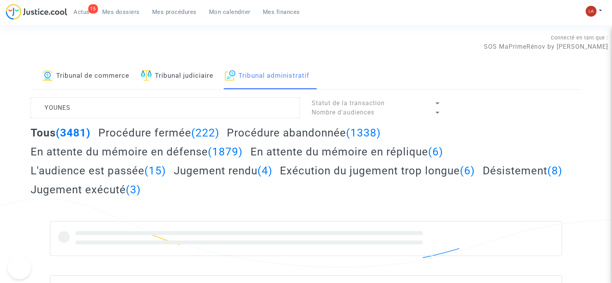  I want to click on h2: En attente du mémoire en défense, so click(137, 152).